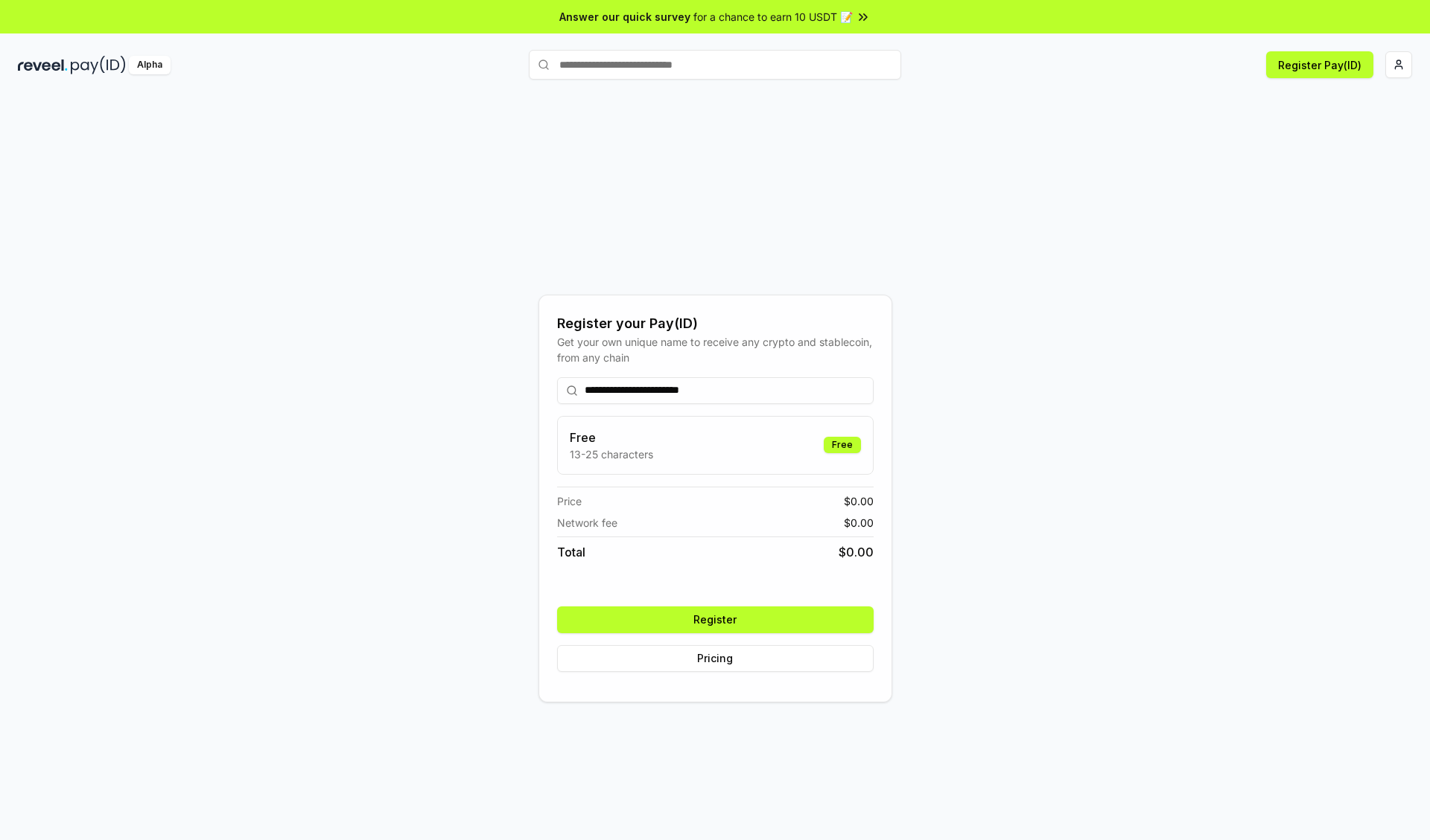 The image size is (1430, 840). I want to click on p: 13-25 characters, so click(612, 454).